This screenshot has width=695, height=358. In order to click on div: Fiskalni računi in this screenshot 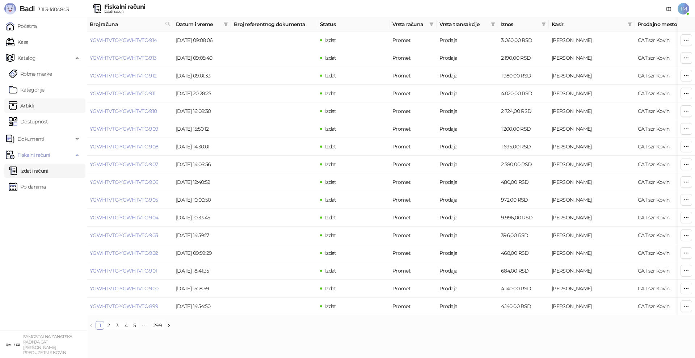, I will do `click(124, 7)`.